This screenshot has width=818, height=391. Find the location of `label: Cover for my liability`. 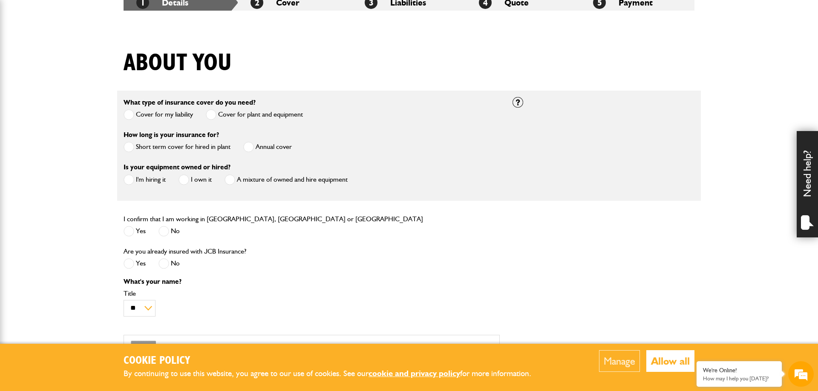

label: Cover for my liability is located at coordinates (158, 115).